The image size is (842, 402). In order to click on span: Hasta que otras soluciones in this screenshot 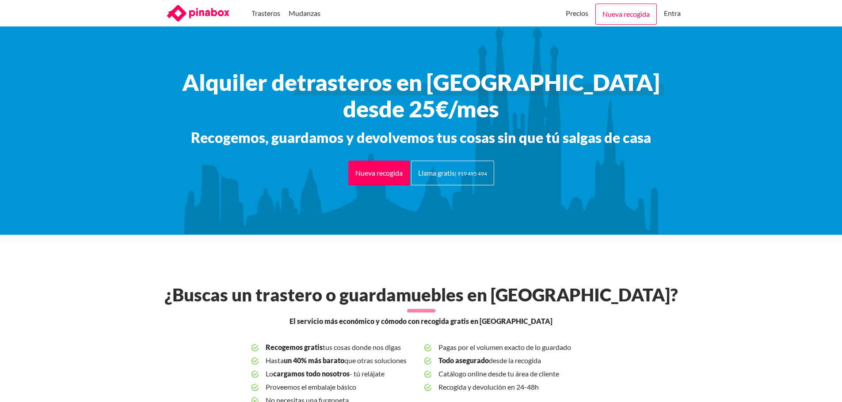, I will do `click(341, 361)`.